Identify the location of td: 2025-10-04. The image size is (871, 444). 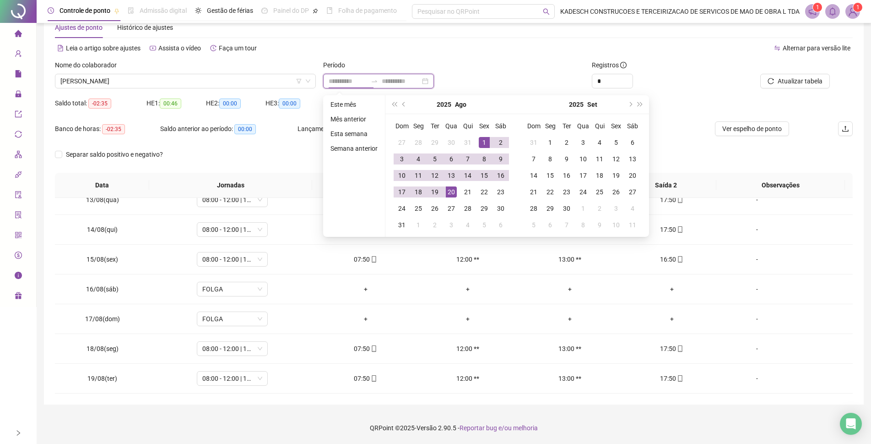
(633, 208).